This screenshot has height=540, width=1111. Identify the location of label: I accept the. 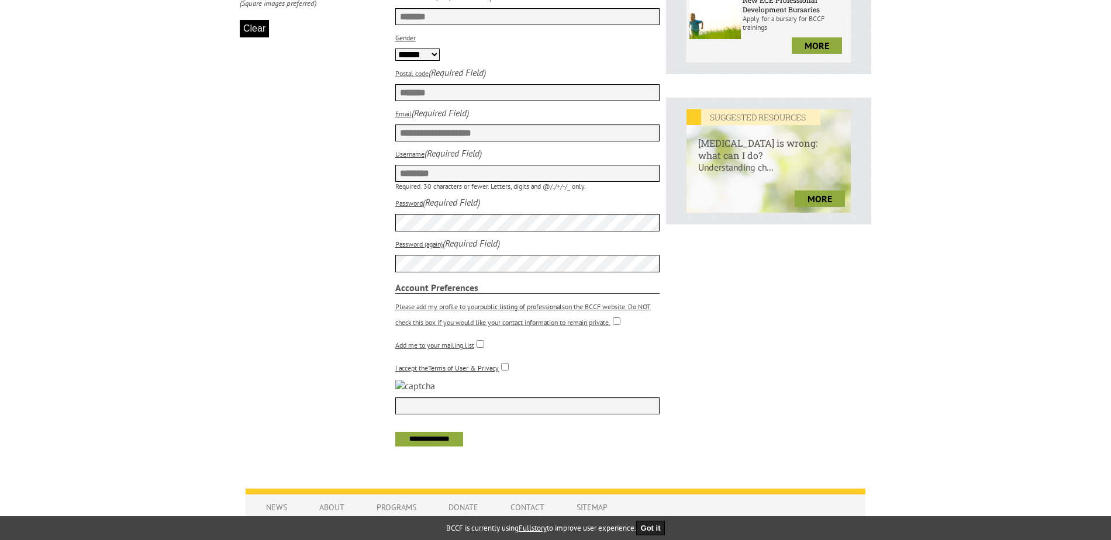
(447, 368).